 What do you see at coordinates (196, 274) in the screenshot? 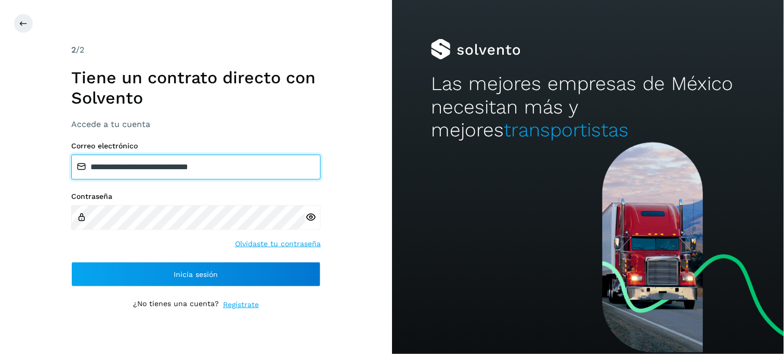
I see `button: Inicia sesión` at bounding box center [196, 274].